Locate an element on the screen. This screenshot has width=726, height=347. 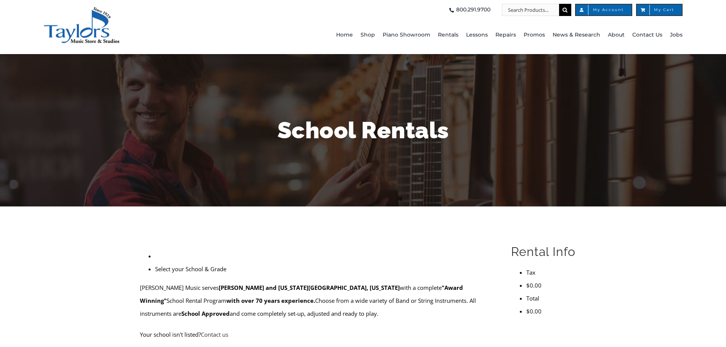
a: Piano Showroom is located at coordinates (406, 35).